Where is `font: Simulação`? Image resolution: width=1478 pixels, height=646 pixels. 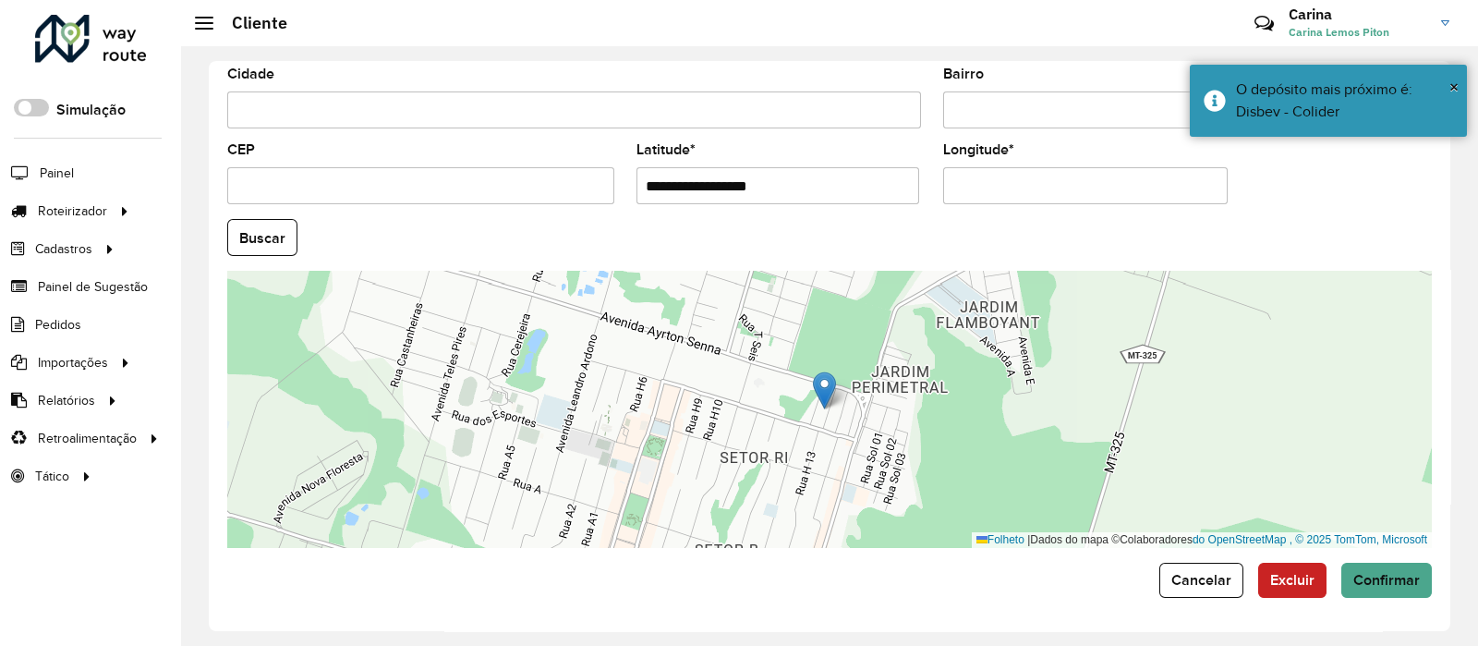 font: Simulação is located at coordinates (91, 109).